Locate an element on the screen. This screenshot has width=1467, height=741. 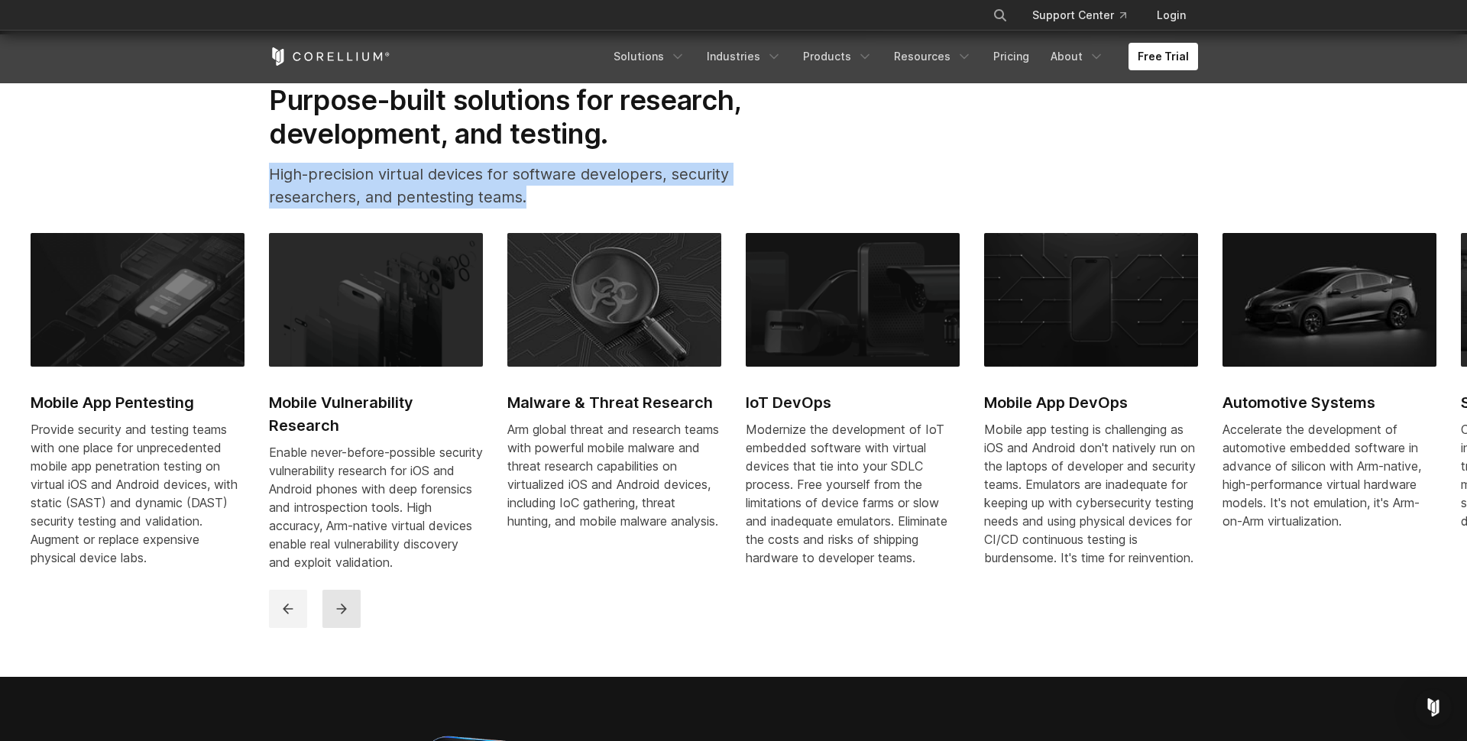
h2: Purpose-built solutions for research, development, and testing. is located at coordinates (529, 117).